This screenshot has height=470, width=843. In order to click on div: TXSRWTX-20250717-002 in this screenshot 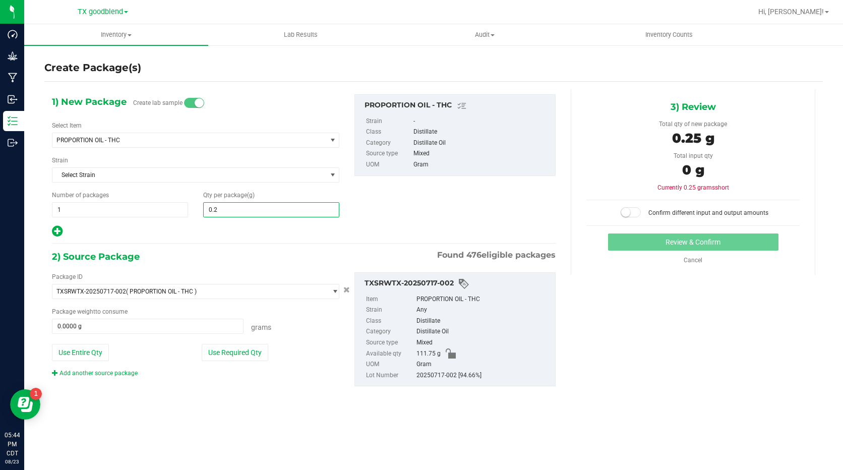, I will do `click(457, 284)`.